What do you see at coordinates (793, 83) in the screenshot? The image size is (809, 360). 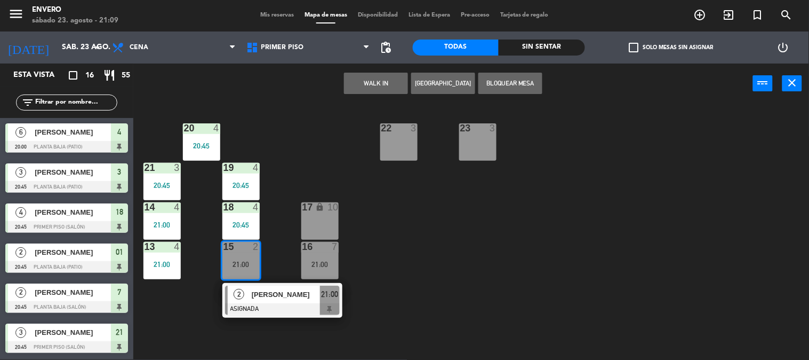 I see `i: close` at bounding box center [793, 83].